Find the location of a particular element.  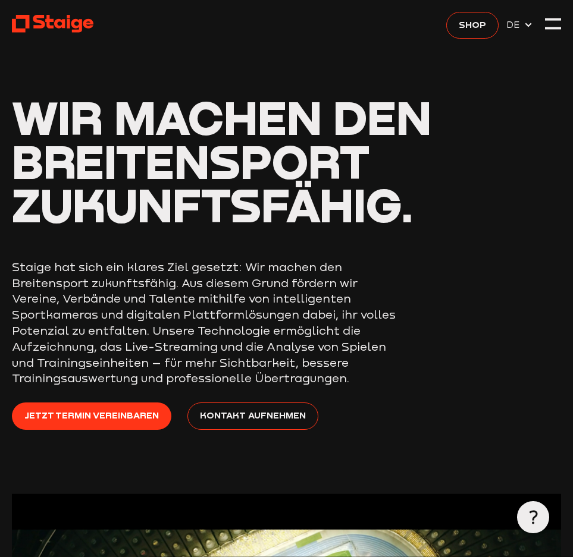

a: Kontakt aufnehmen is located at coordinates (253, 416).